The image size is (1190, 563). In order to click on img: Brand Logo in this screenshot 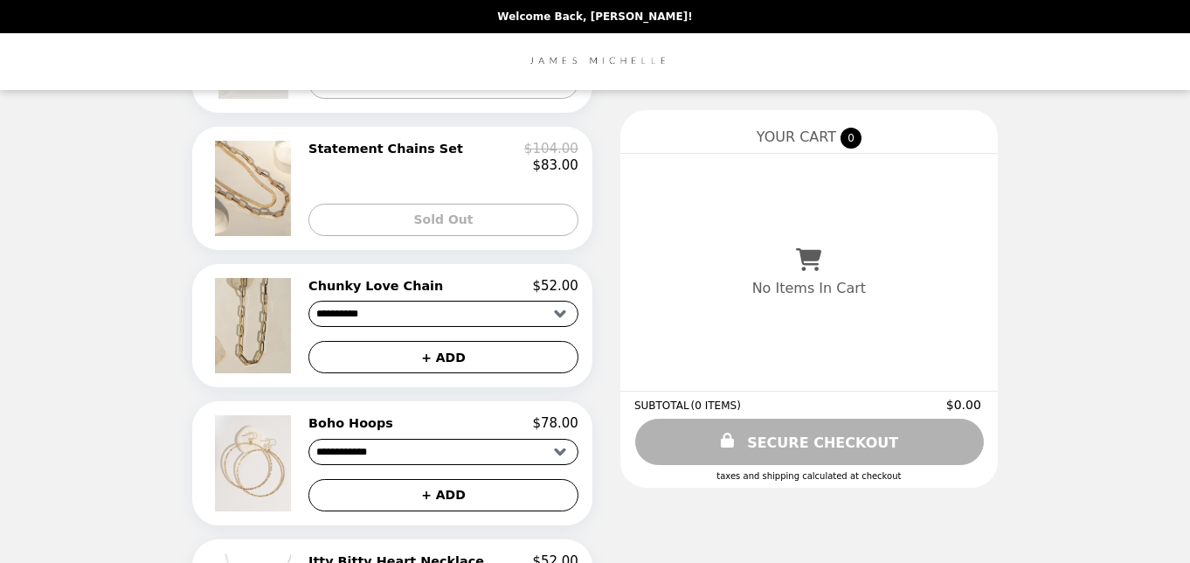, I will do `click(595, 61)`.